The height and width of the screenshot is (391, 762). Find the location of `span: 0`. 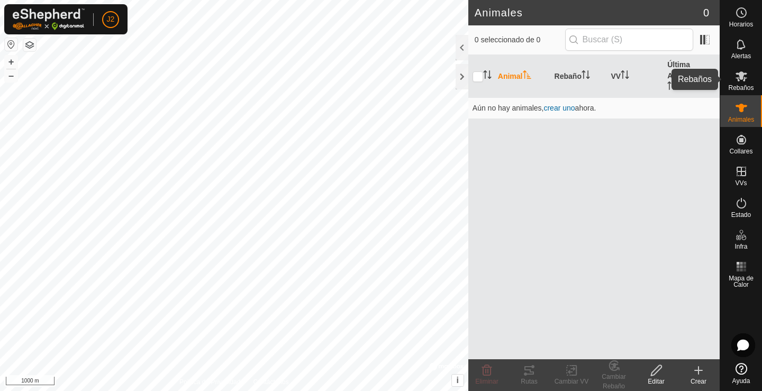

span: 0 is located at coordinates (706, 13).